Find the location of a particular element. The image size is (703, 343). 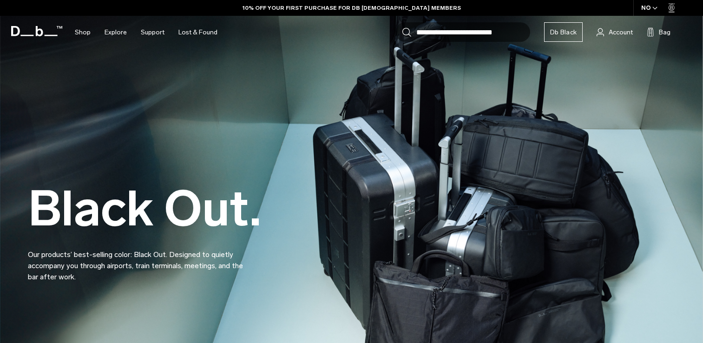

span: Account is located at coordinates (621, 32).